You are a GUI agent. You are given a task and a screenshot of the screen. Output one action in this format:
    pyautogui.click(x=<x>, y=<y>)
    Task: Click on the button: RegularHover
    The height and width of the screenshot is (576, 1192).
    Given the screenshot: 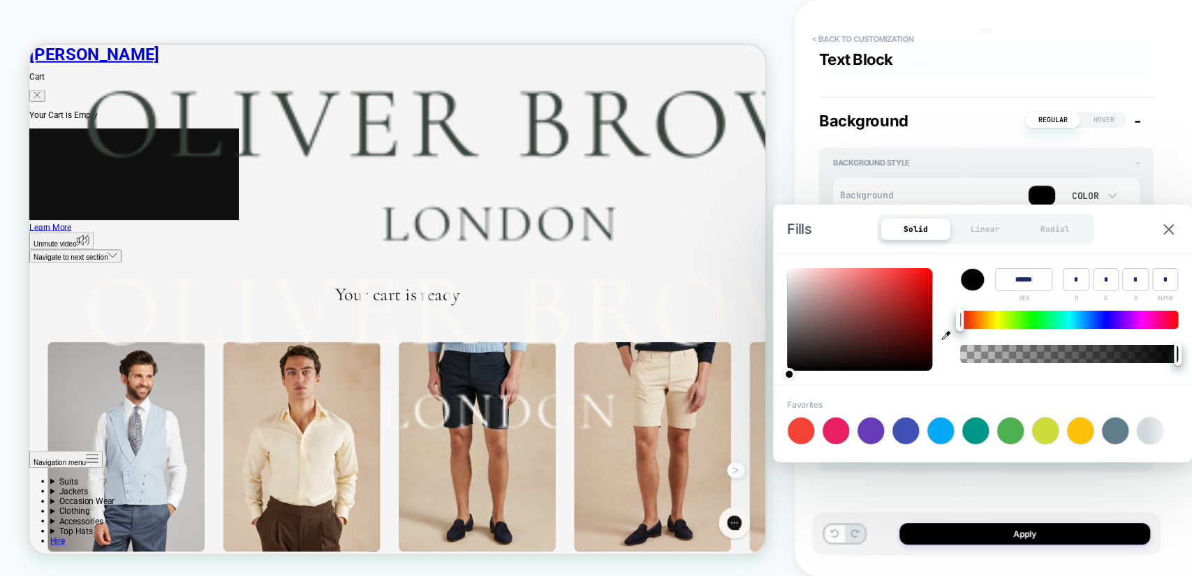 What is the action you would take?
    pyautogui.click(x=1075, y=119)
    